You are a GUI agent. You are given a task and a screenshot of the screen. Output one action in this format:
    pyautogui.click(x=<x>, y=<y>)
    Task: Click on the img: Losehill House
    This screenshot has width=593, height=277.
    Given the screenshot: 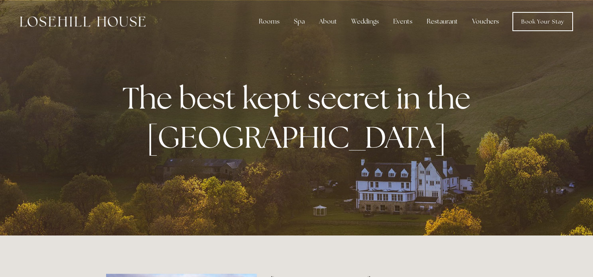 What is the action you would take?
    pyautogui.click(x=83, y=22)
    